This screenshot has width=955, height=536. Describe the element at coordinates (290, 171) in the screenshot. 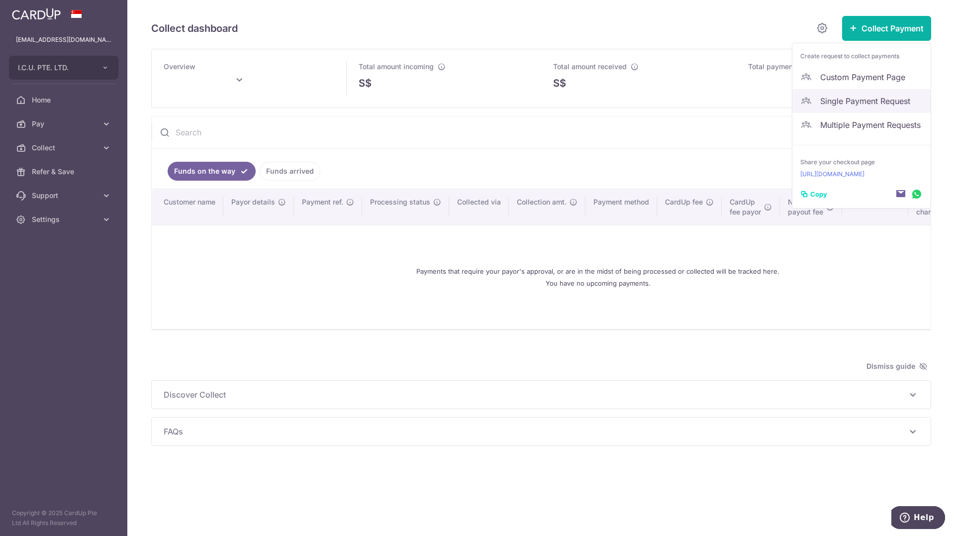

I see `a: Funds arrived` at that location.